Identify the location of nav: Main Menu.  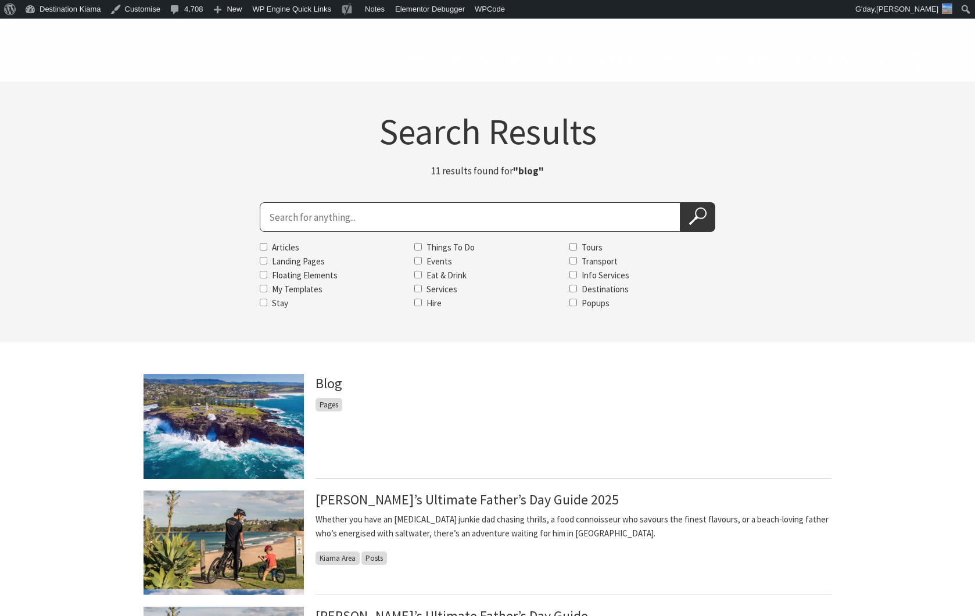
(623, 60).